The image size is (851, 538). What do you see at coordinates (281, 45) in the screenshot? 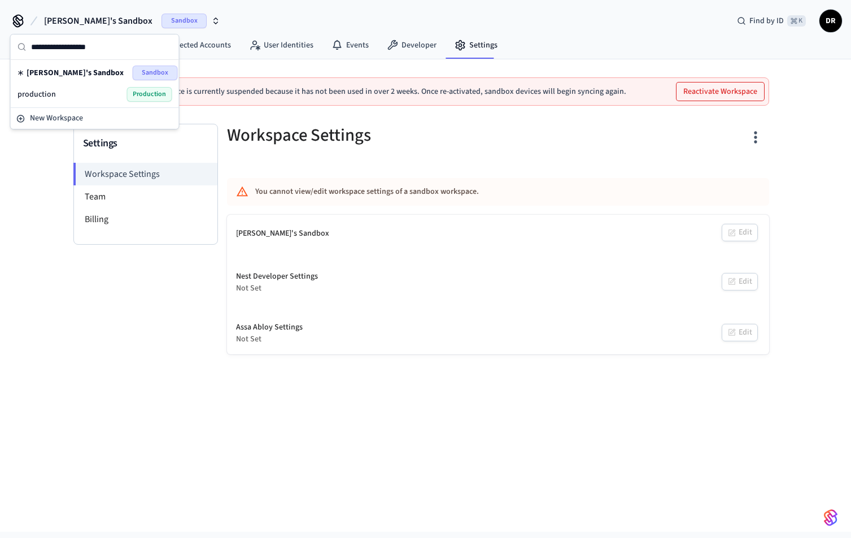
I see `a: User Identities` at bounding box center [281, 45].